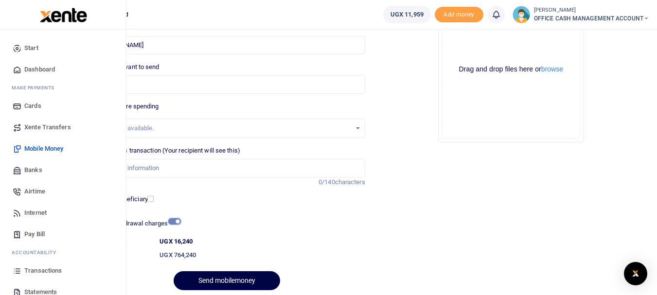 The image size is (657, 295). Describe the element at coordinates (636, 274) in the screenshot. I see `div: Open Intercom Messenger` at that location.